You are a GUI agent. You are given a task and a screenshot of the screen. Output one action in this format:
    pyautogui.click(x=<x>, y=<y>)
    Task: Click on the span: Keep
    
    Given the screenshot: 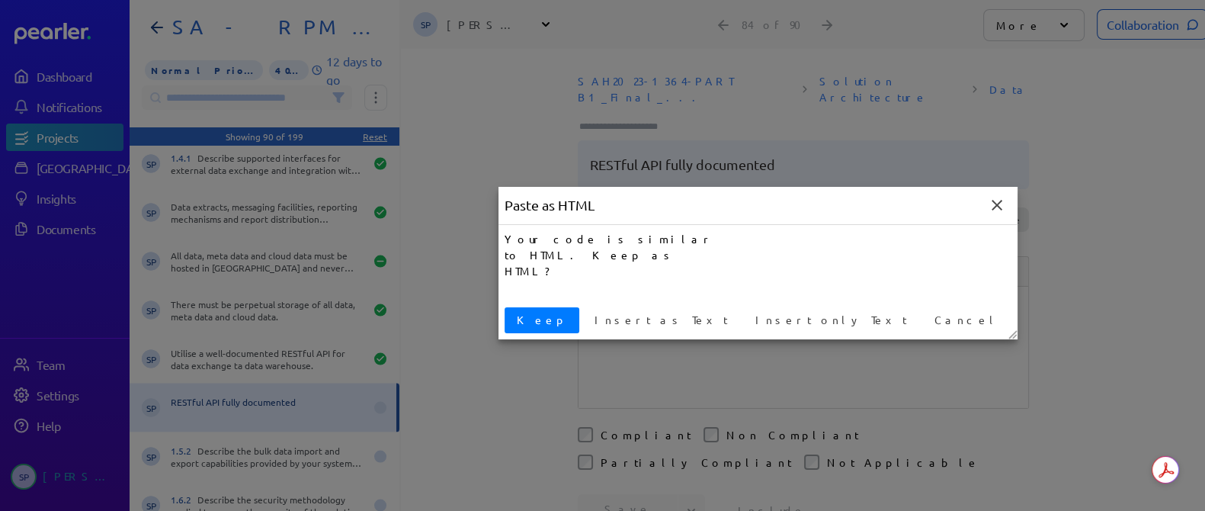 What is the action you would take?
    pyautogui.click(x=542, y=319)
    